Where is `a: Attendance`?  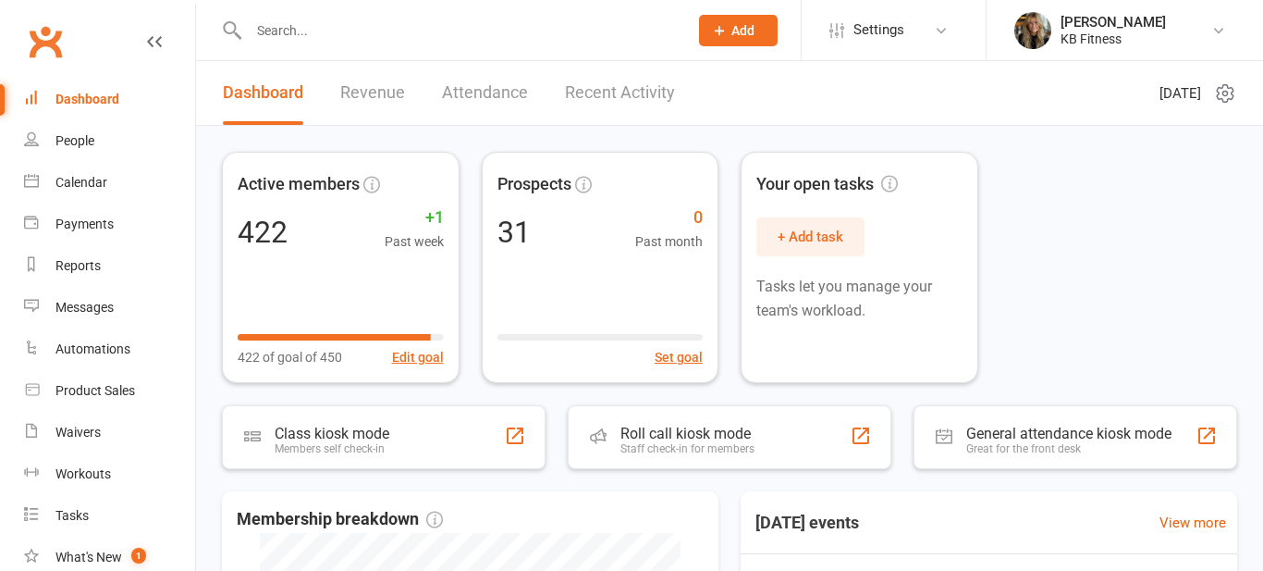
a: Attendance is located at coordinates (485, 92).